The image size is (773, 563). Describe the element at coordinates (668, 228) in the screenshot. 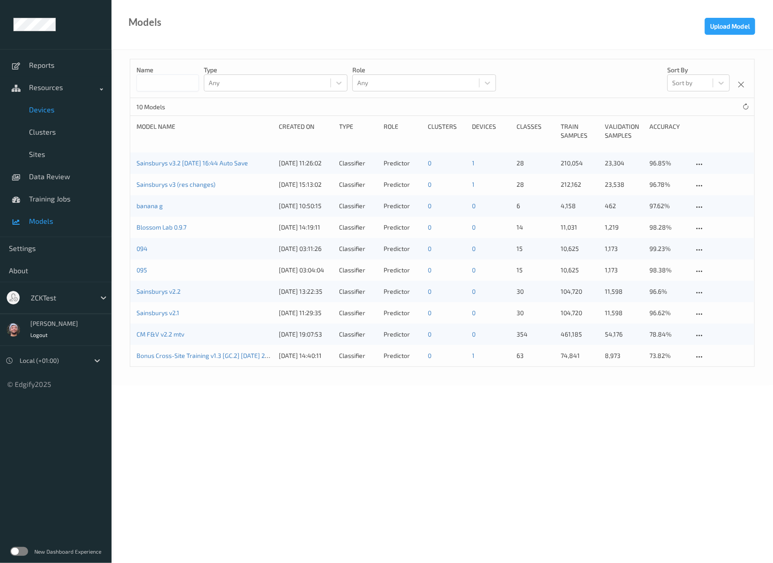

I see `p: 98.28%` at that location.